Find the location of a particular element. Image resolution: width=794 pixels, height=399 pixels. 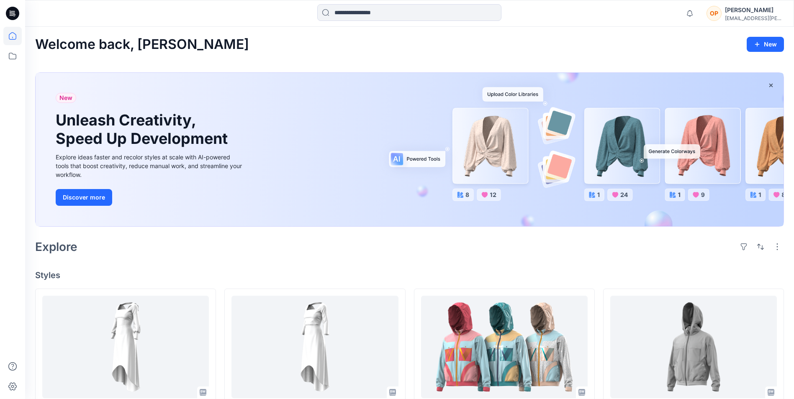

div: Explore ideas faster and recolor styles at scale with AI-powered tools that boost creativity, red... is located at coordinates (150, 166).